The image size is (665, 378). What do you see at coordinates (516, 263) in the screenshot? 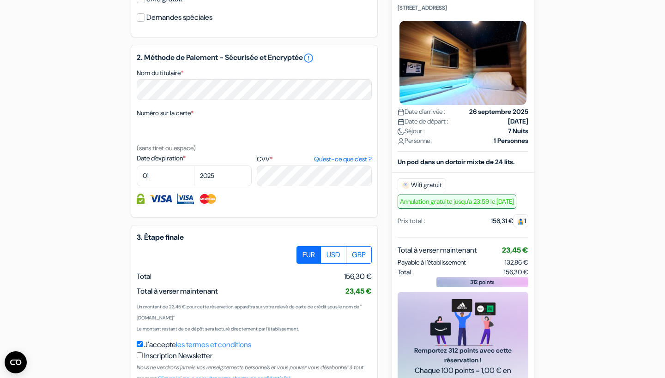
I see `span: 132,86 €` at bounding box center [516, 263].